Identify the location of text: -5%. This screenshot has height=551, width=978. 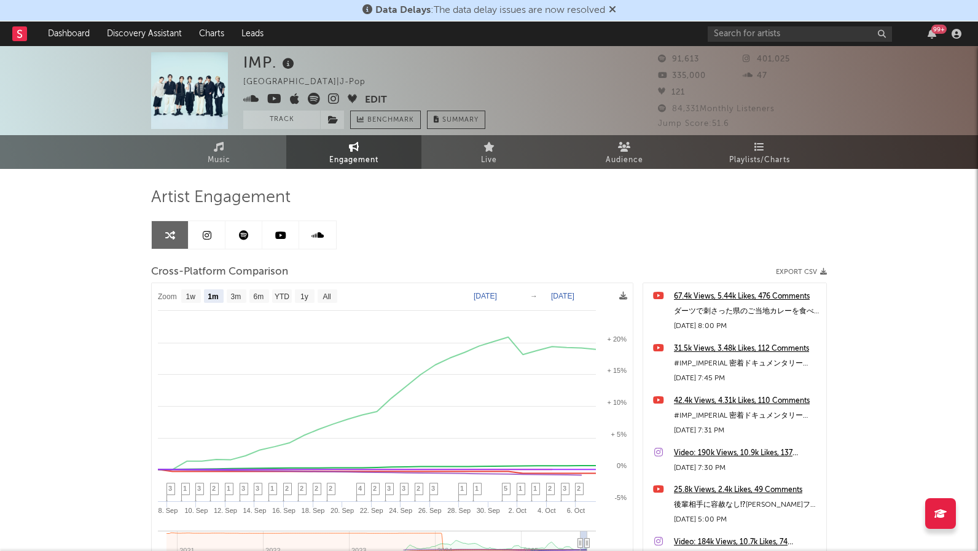
(620, 497).